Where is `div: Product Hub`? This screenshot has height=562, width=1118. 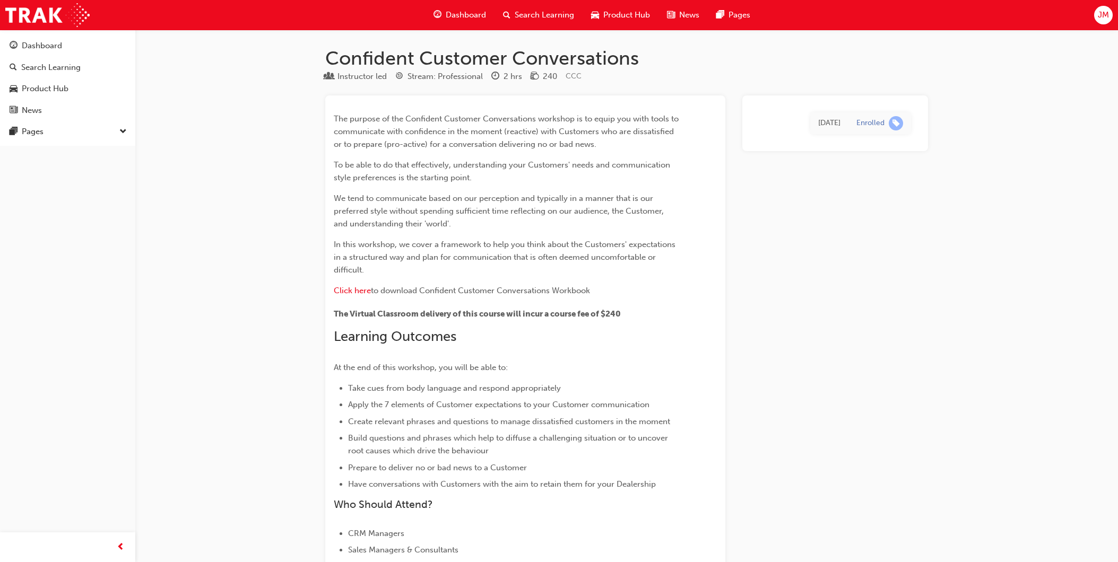 div: Product Hub is located at coordinates (45, 89).